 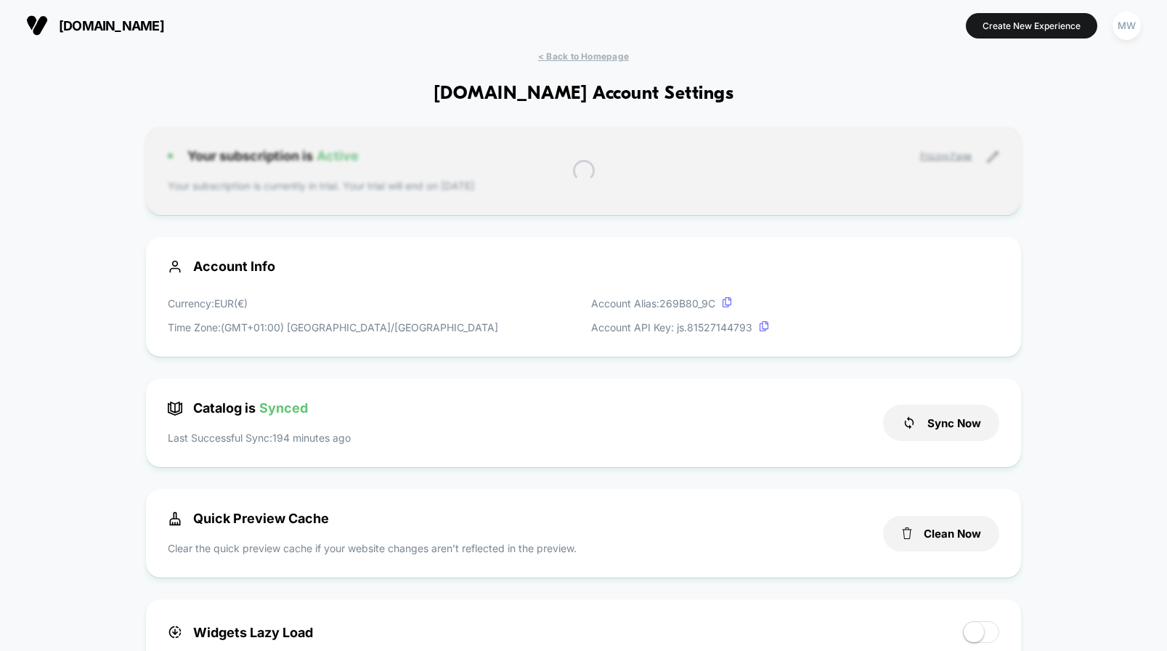 What do you see at coordinates (237, 407) in the screenshot?
I see `span: Catalog is` at bounding box center [237, 407].